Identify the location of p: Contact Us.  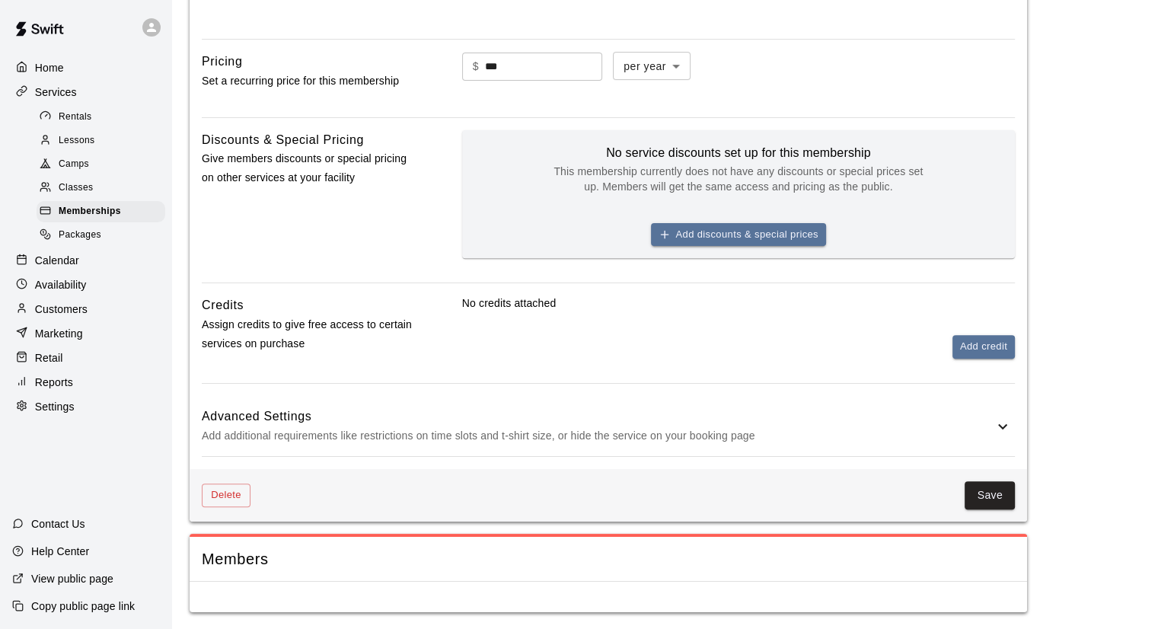
(58, 524).